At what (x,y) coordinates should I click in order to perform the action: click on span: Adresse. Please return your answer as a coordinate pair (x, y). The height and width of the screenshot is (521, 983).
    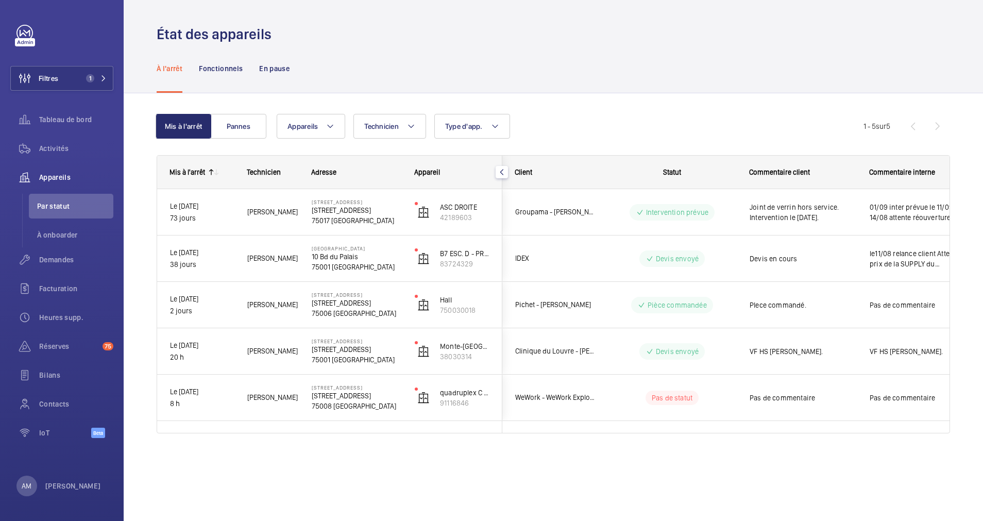
    Looking at the image, I should click on (323, 172).